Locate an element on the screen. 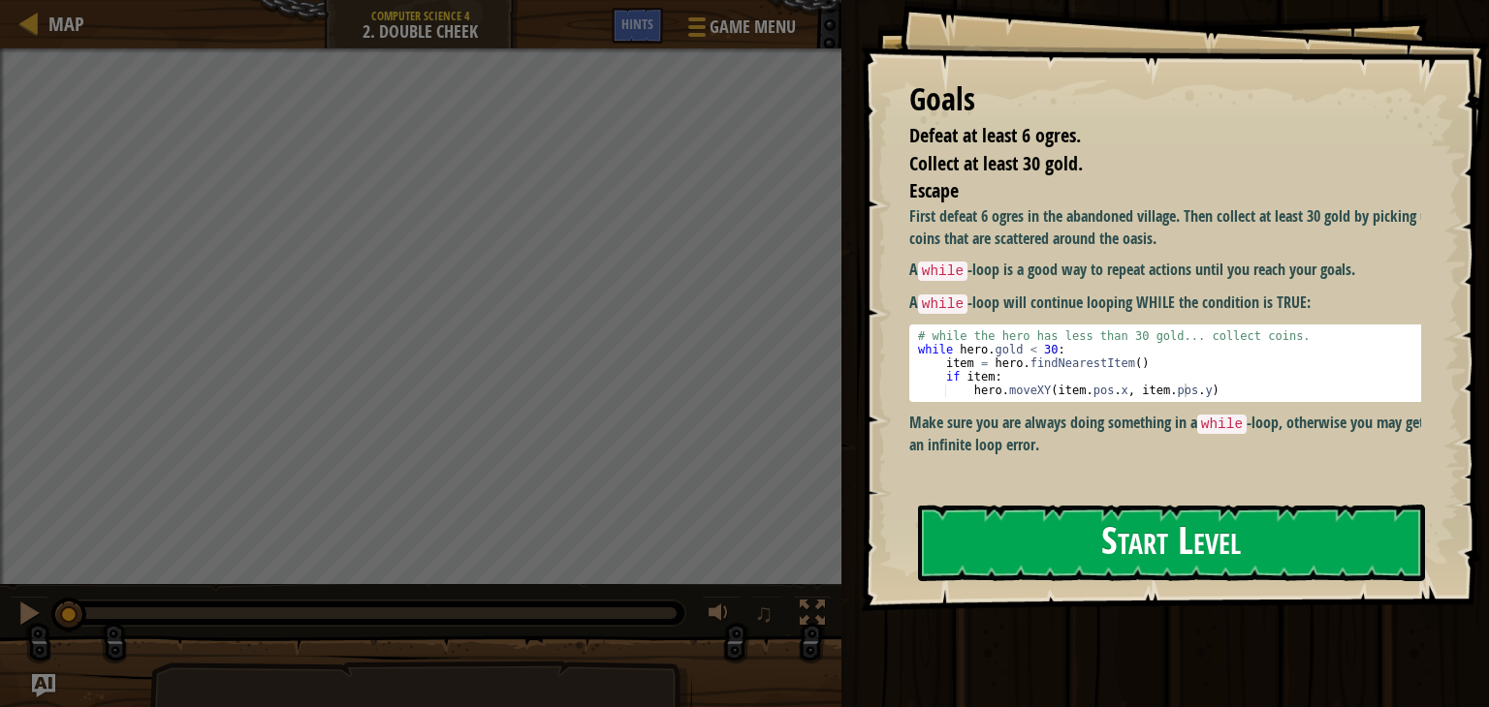 This screenshot has width=1489, height=707. div: Goals is located at coordinates (1165, 100).